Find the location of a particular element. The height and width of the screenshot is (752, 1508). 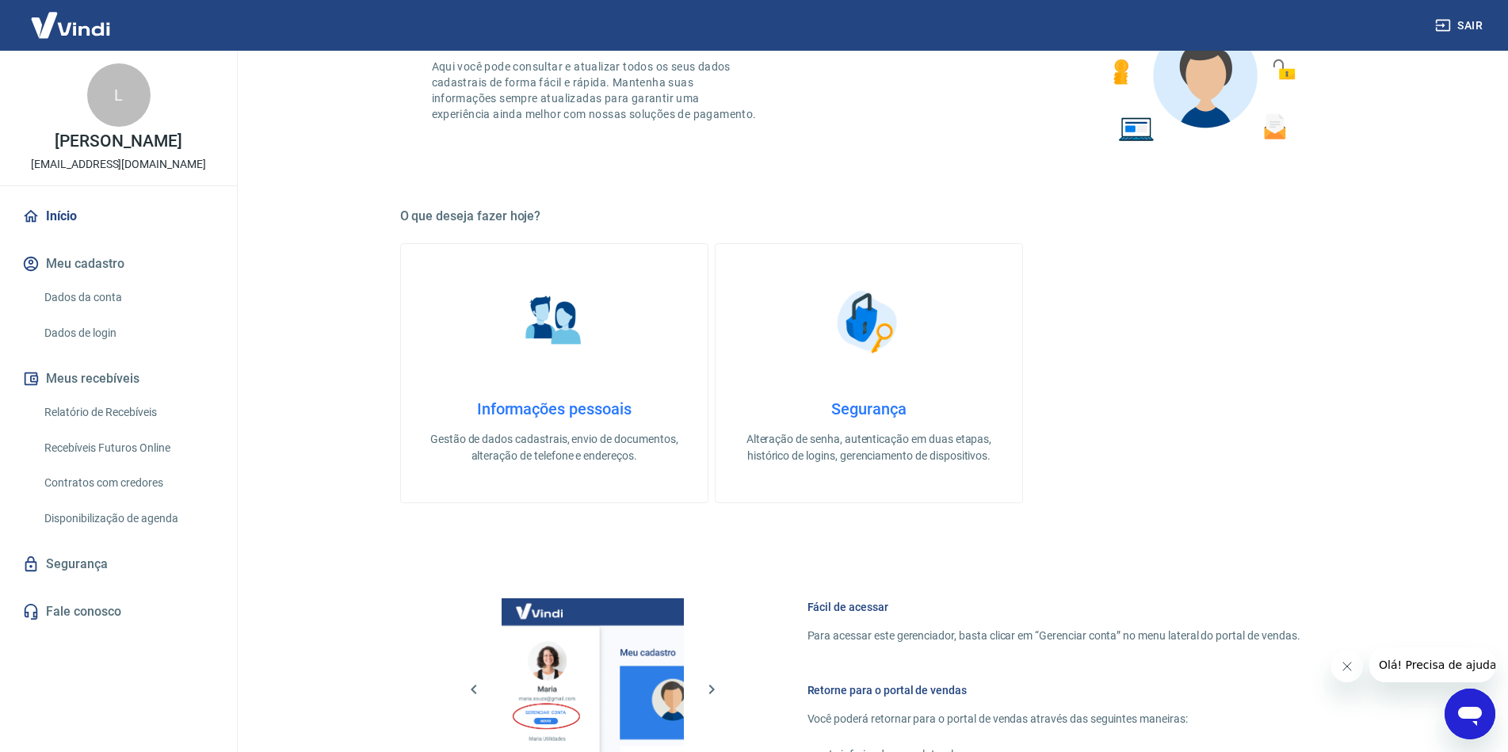

a: Relatório de Recebíveis is located at coordinates (128, 412).